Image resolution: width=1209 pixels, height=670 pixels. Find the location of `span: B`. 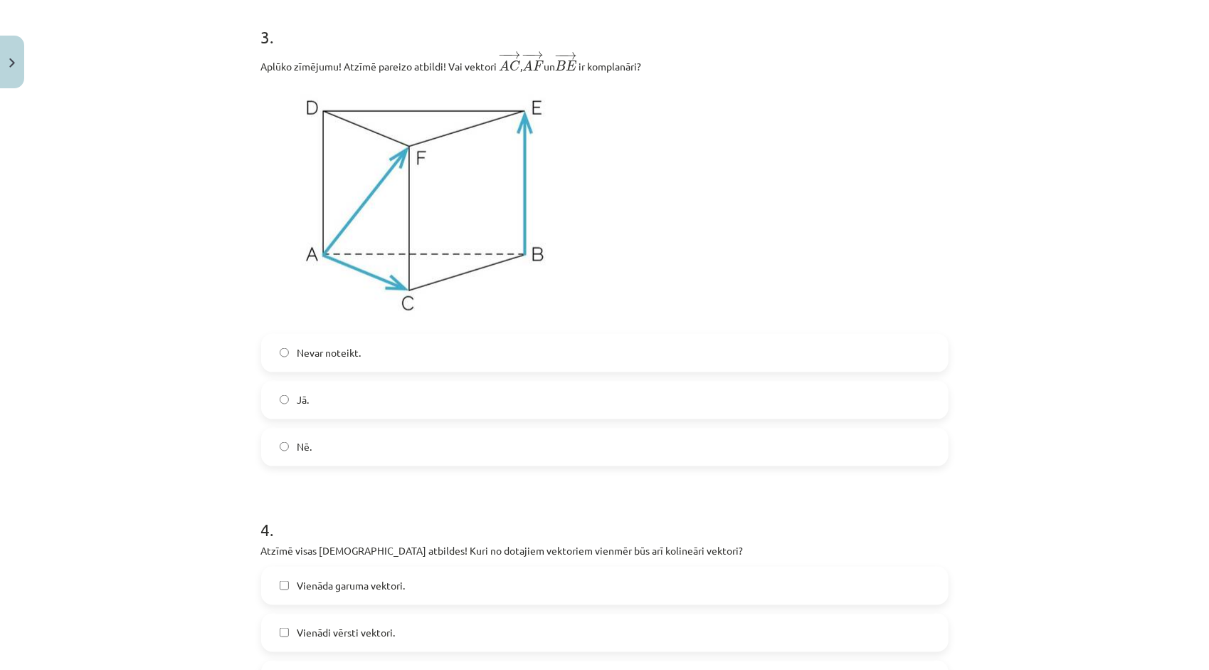

span: B is located at coordinates (560, 65).